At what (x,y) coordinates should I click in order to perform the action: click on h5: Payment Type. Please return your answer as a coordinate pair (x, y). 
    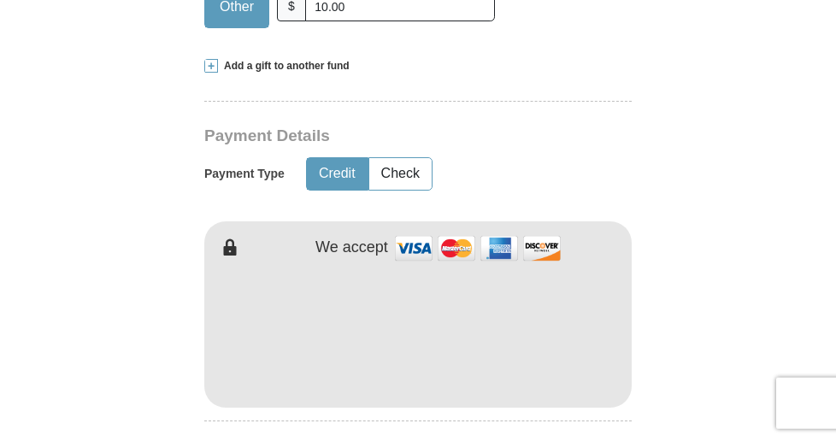
    Looking at the image, I should click on (245, 174).